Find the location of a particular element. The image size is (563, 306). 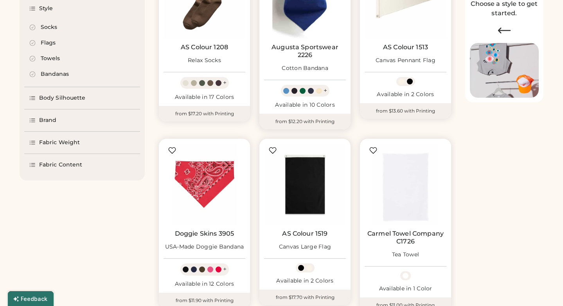

div: Body Silhouette is located at coordinates (62, 98).